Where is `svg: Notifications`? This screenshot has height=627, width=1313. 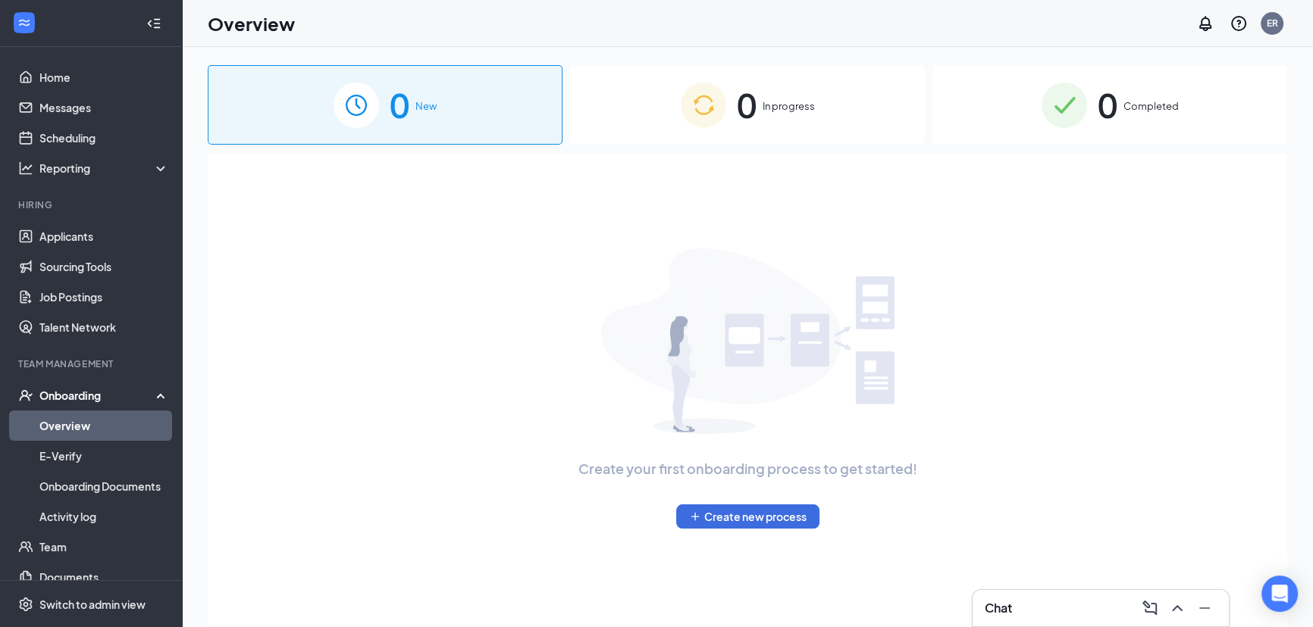
svg: Notifications is located at coordinates (1205, 23).